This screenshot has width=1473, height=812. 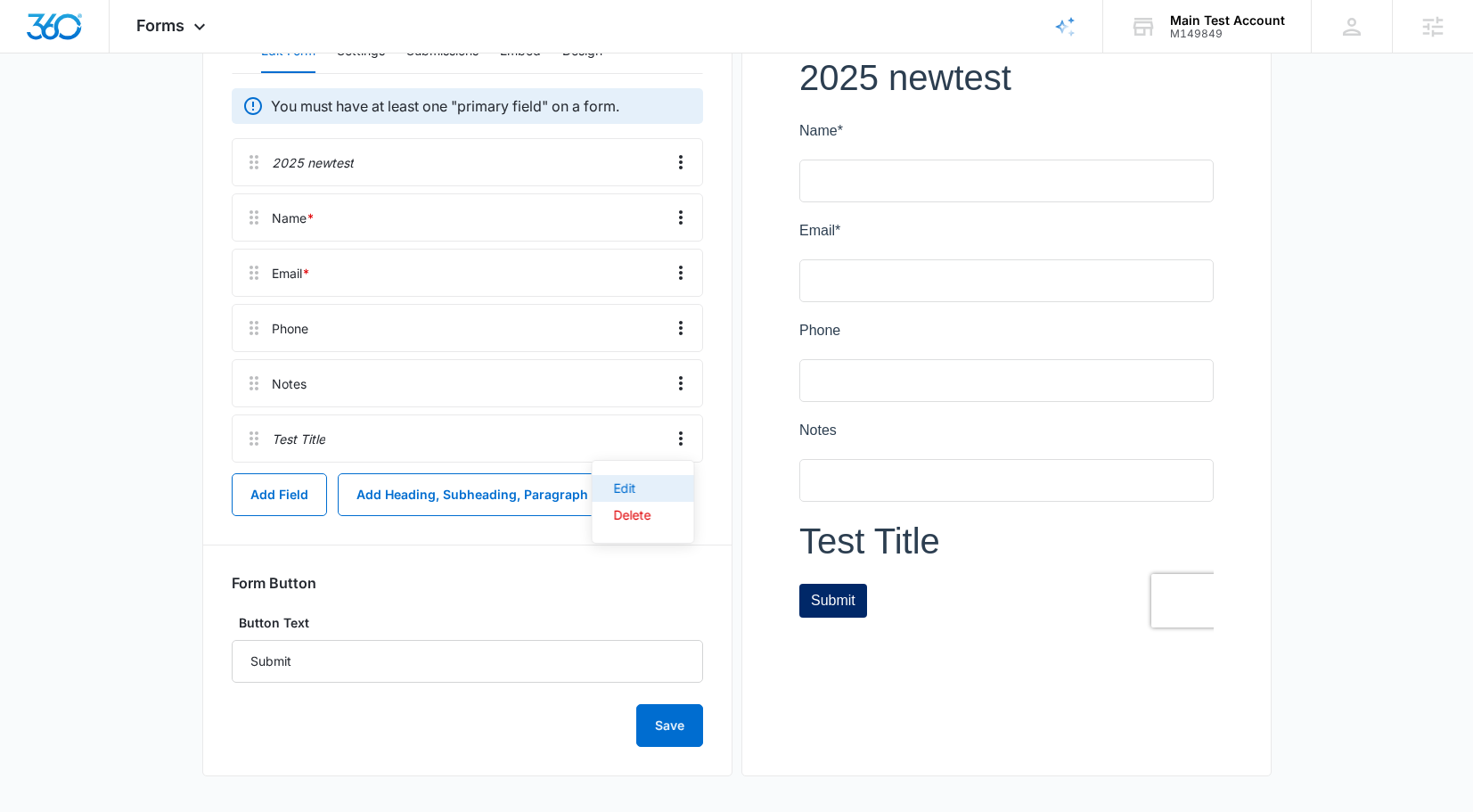 What do you see at coordinates (669, 725) in the screenshot?
I see `button: Save` at bounding box center [669, 725].